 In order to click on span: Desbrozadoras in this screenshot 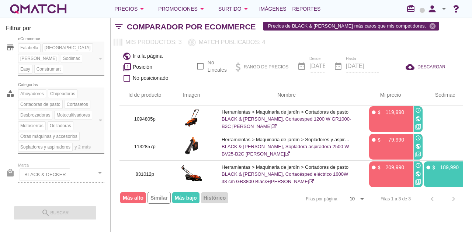, I will do `click(35, 115)`.